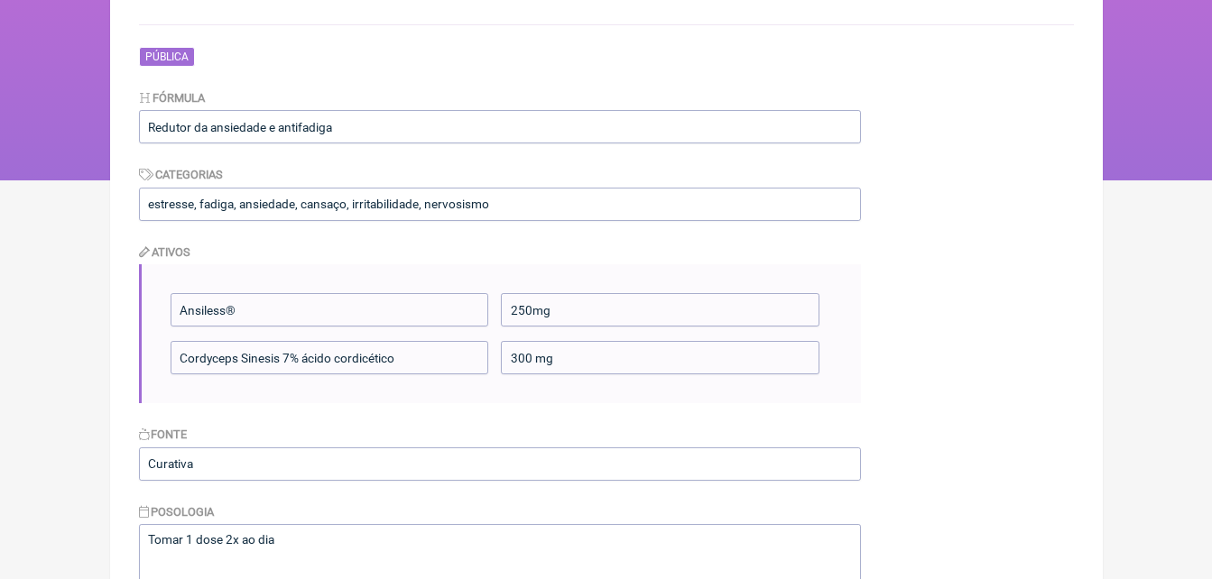  Describe the element at coordinates (500, 126) in the screenshot. I see `input: Elixir da vida` at that location.